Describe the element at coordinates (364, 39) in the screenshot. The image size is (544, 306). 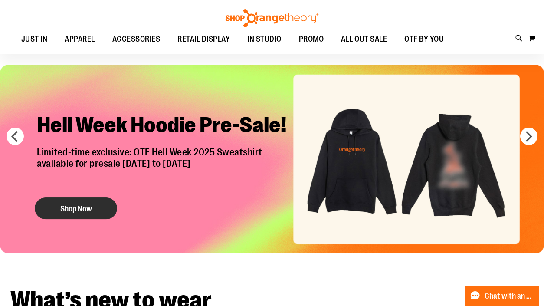
I see `span: ALL OUT SALE` at that location.